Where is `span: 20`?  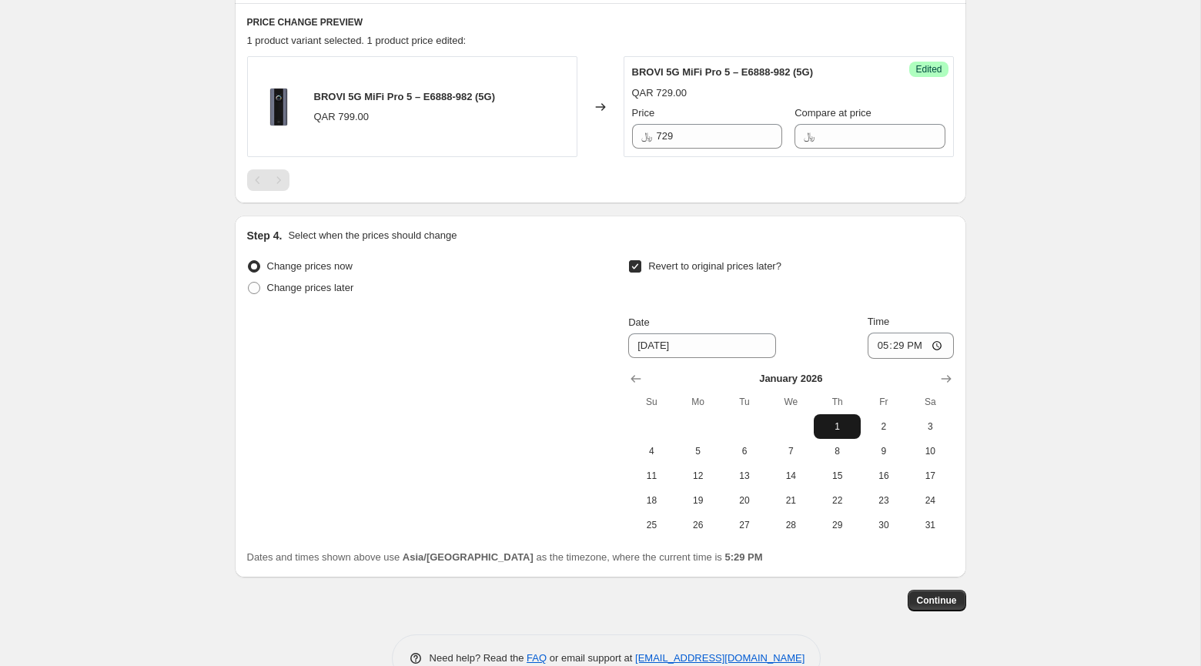
span: 20 is located at coordinates (744, 500).